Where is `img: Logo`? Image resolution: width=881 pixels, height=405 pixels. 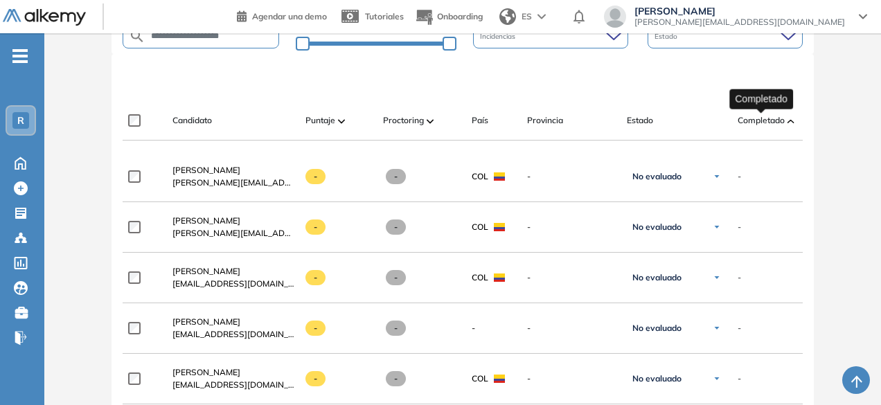
img: Logo is located at coordinates (44, 17).